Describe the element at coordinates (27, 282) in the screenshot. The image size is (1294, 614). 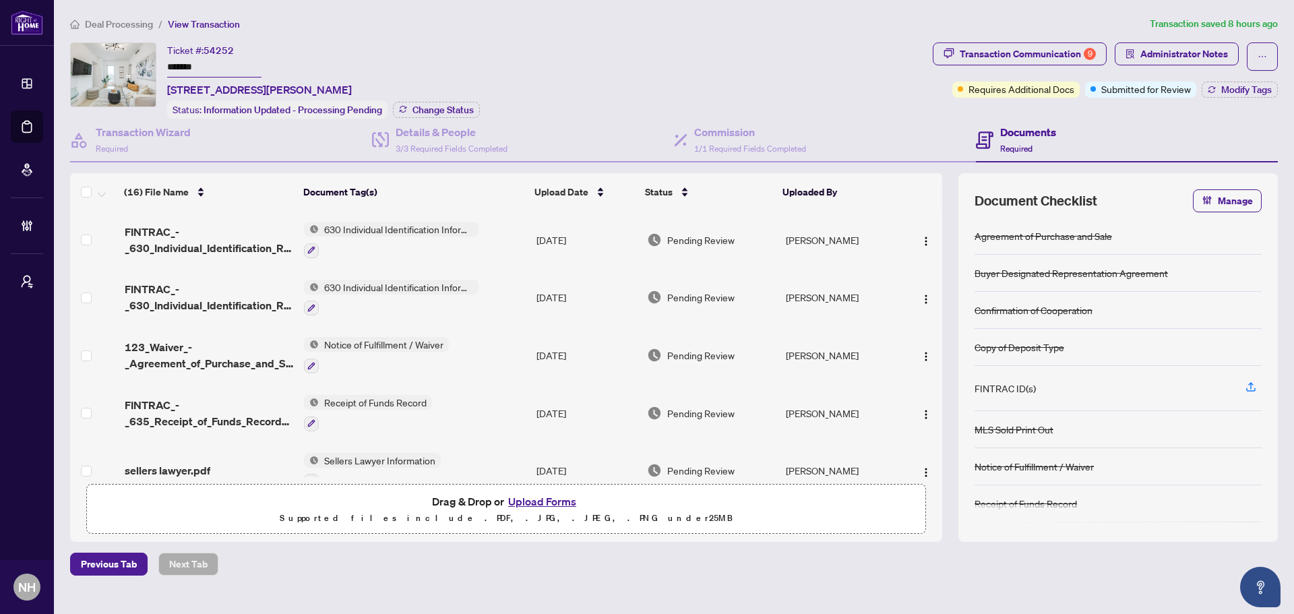
I see `span: user-switch` at that location.